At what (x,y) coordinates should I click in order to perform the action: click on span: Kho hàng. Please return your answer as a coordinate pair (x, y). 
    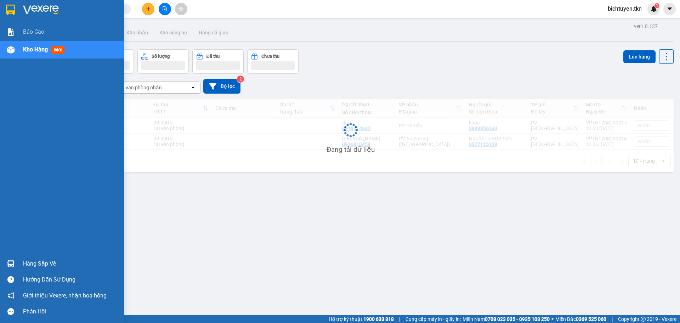
    Looking at the image, I should click on (35, 49).